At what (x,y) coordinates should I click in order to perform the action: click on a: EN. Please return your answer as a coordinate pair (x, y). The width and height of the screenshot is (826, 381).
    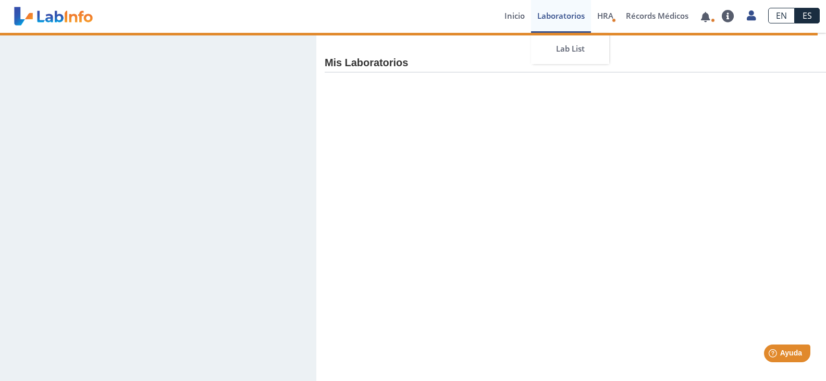
    Looking at the image, I should click on (781, 16).